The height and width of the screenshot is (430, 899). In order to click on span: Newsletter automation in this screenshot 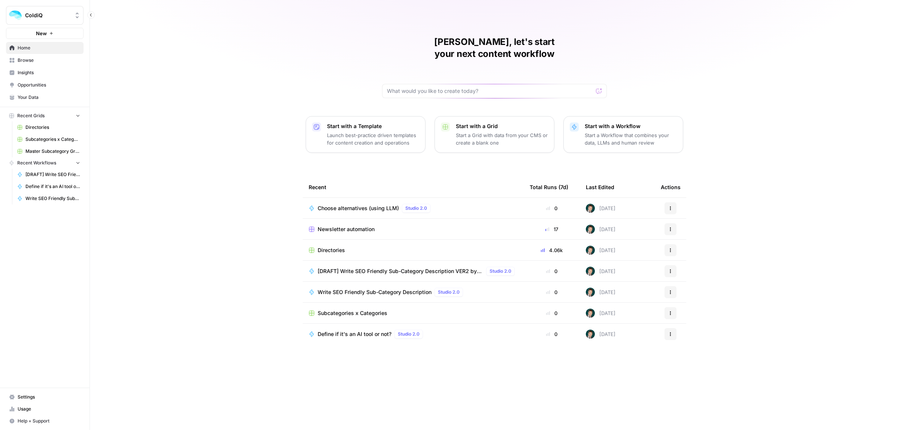, I will do `click(346, 229)`.